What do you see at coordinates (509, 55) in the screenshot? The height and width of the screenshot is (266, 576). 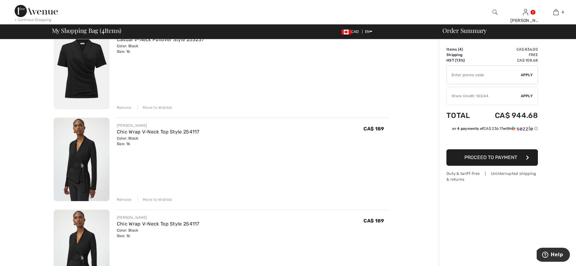 I see `td: Free` at bounding box center [509, 55].